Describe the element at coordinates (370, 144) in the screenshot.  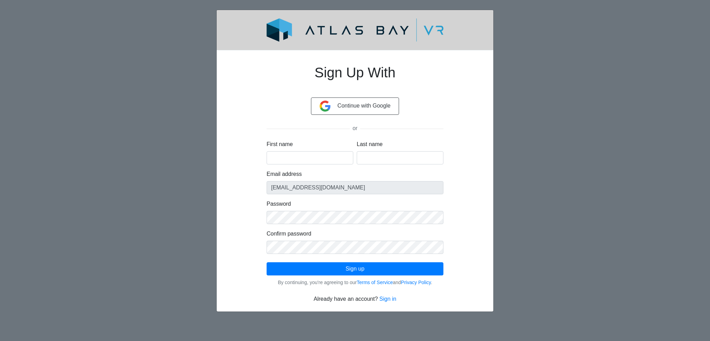
I see `label: Last name` at that location.